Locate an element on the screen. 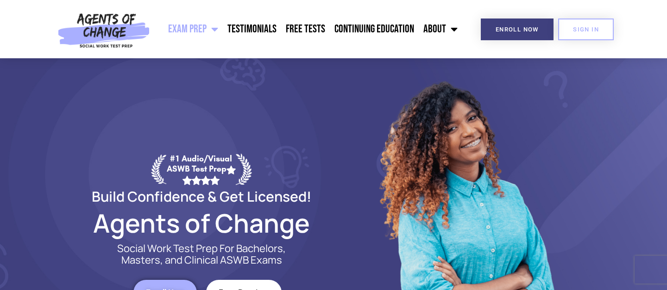  a: Enroll Now is located at coordinates (517, 29).